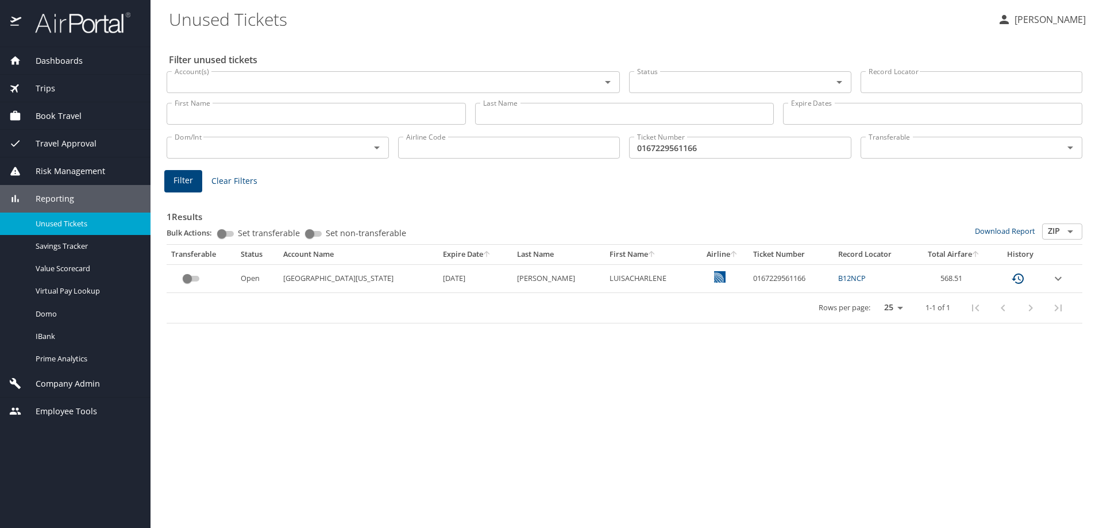 Image resolution: width=1103 pixels, height=528 pixels. I want to click on th: Record Locator, so click(874, 255).